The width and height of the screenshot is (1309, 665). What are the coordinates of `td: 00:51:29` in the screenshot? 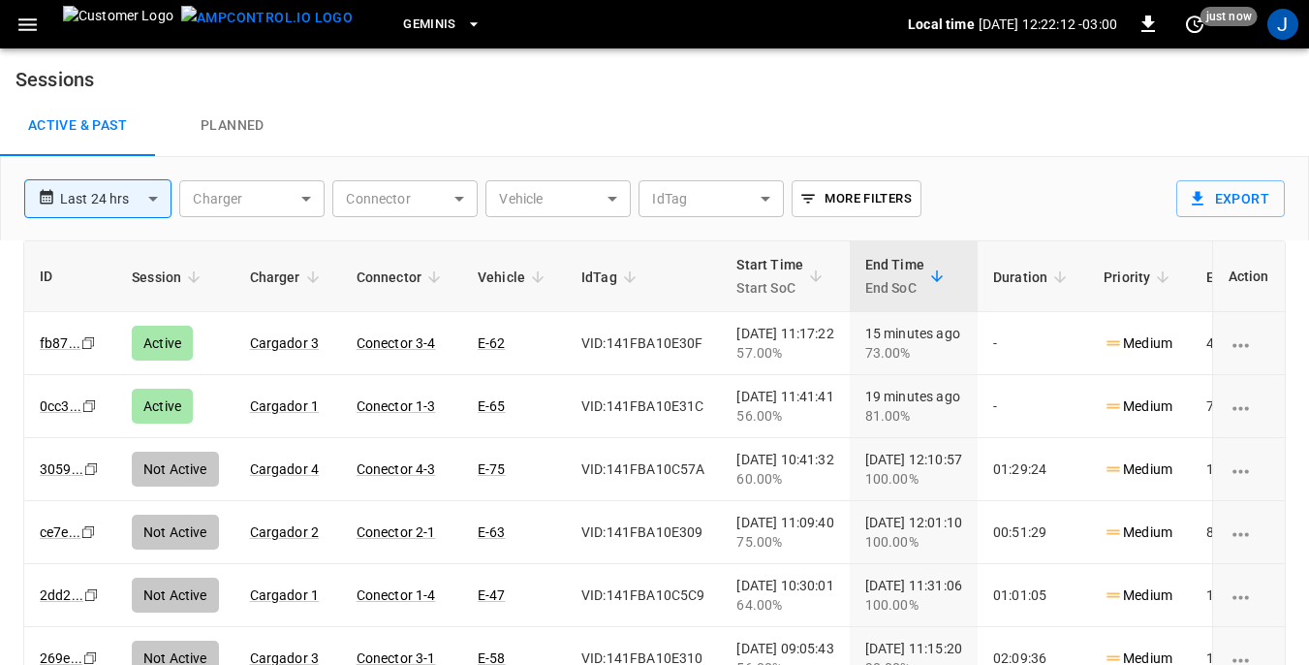 It's located at (1033, 532).